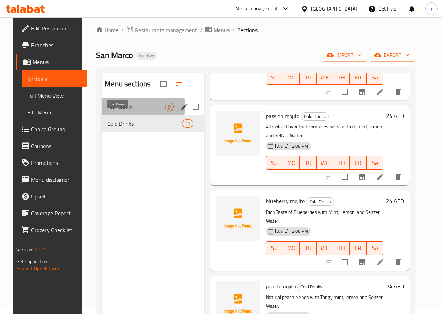 This screenshot has width=442, height=314. Describe the element at coordinates (196, 84) in the screenshot. I see `button: Add section` at that location.